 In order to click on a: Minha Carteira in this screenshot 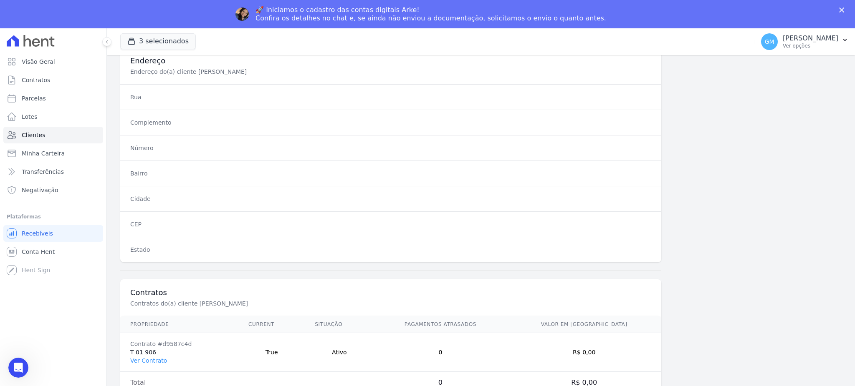, I will do `click(53, 154)`.